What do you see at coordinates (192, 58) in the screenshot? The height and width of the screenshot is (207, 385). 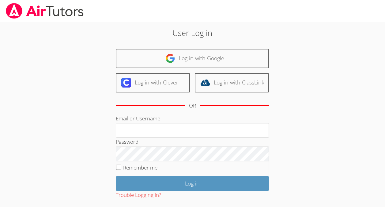 I see `a: Log in with Google` at bounding box center [192, 58].